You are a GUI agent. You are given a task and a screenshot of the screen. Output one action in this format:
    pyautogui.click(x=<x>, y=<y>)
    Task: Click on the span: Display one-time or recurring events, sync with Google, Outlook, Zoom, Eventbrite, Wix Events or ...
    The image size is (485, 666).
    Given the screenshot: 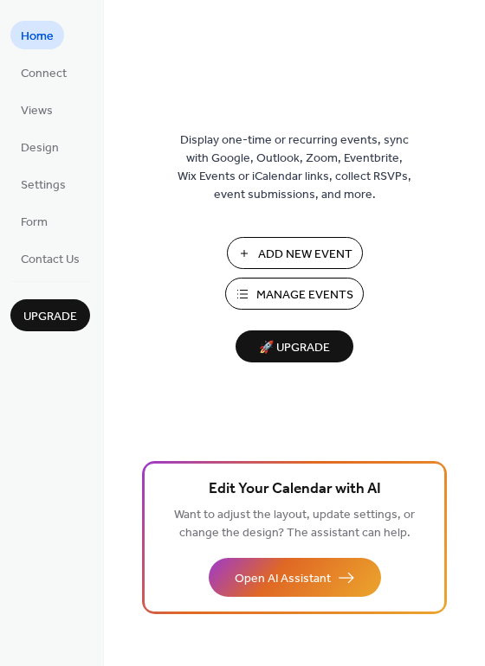 What is the action you would take?
    pyautogui.click(x=294, y=168)
    